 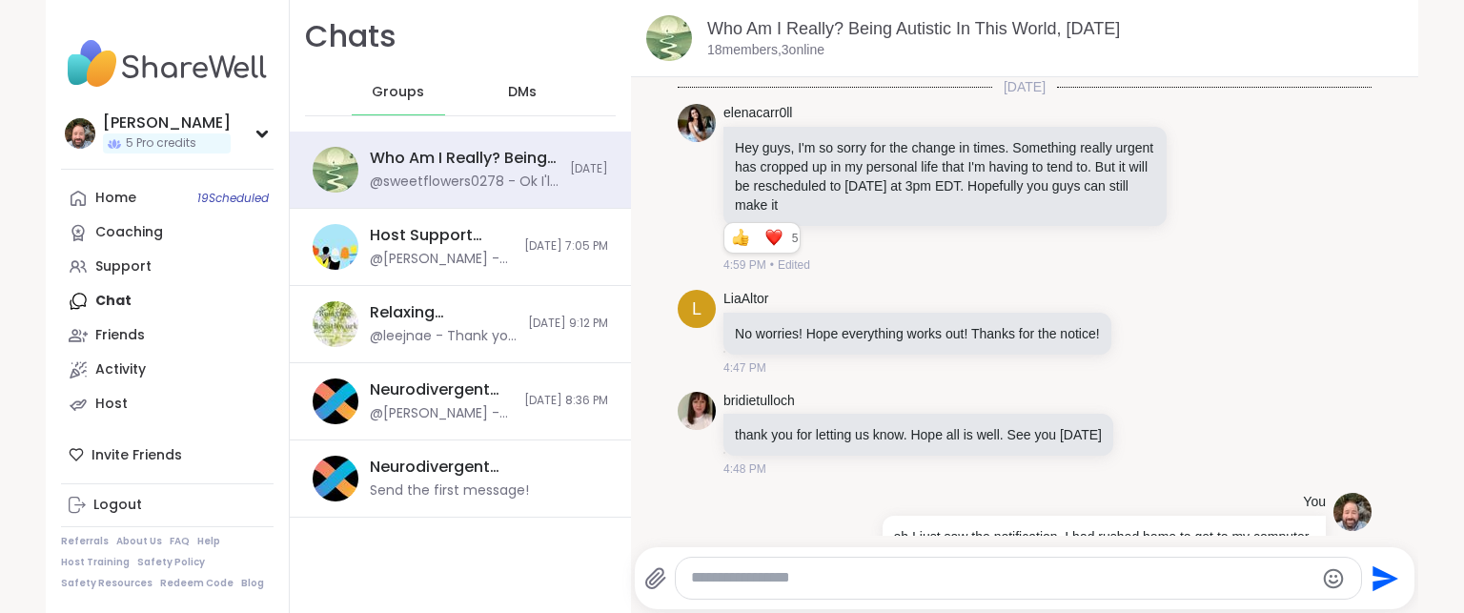 What do you see at coordinates (167, 404) in the screenshot?
I see `a: Host` at bounding box center [167, 404].